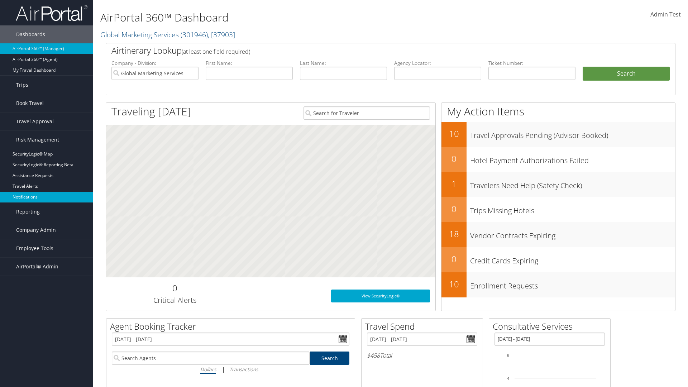 Image resolution: width=688 pixels, height=387 pixels. Describe the element at coordinates (52, 13) in the screenshot. I see `img: airportal-logo.png` at that location.